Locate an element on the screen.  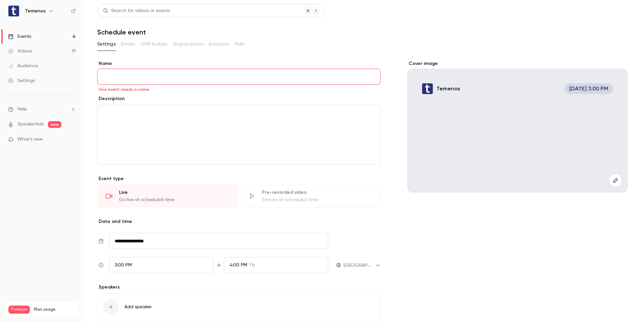
span: Add speaker is located at coordinates (138, 307).